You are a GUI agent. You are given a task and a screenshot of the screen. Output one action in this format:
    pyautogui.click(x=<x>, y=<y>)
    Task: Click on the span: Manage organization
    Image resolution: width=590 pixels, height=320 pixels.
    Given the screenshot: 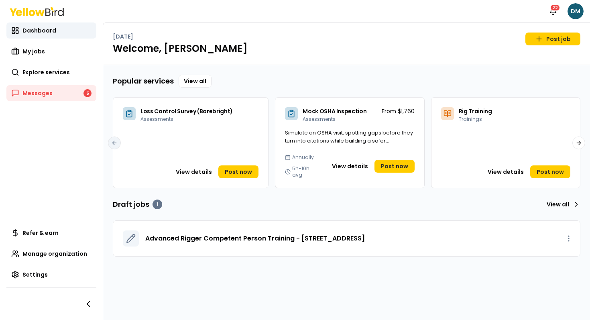 What is the action you would take?
    pyautogui.click(x=55, y=254)
    